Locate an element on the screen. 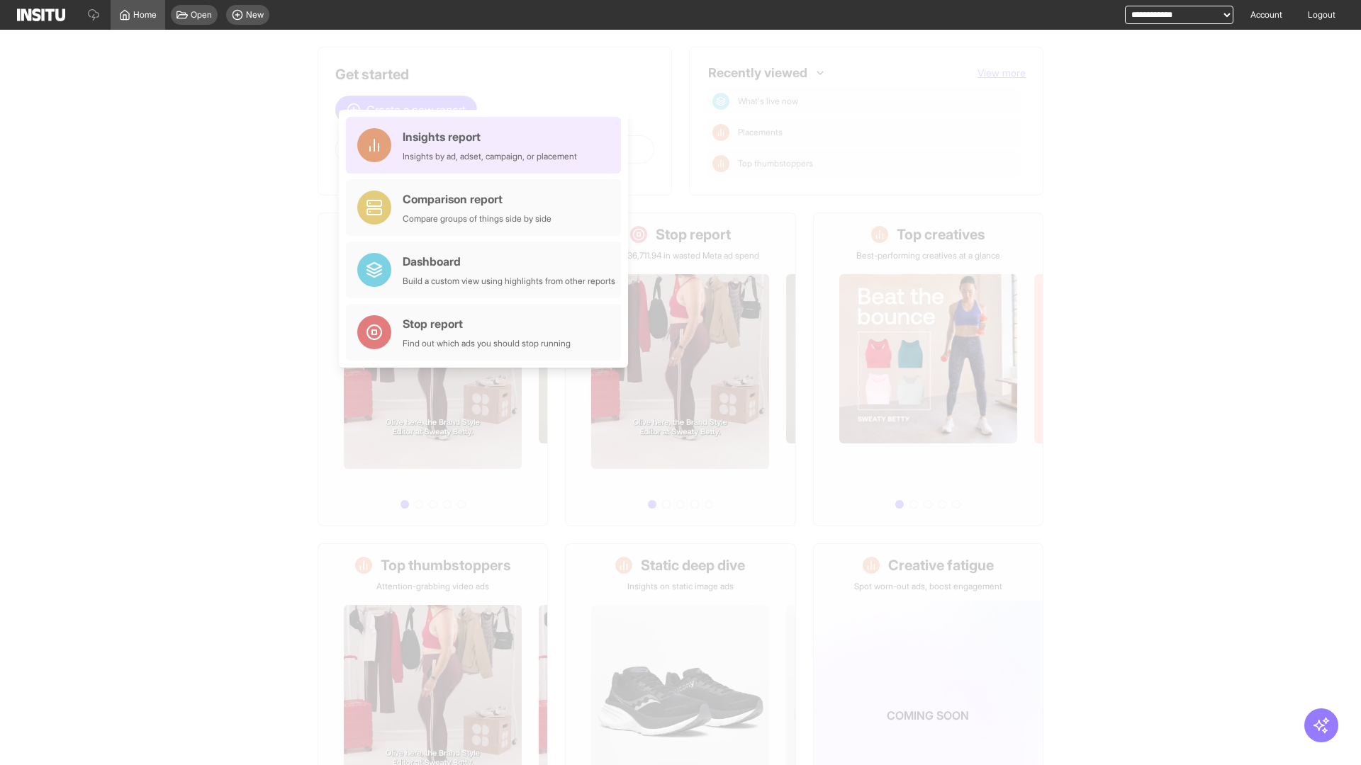 The image size is (1361, 765). span: New is located at coordinates (254, 15).